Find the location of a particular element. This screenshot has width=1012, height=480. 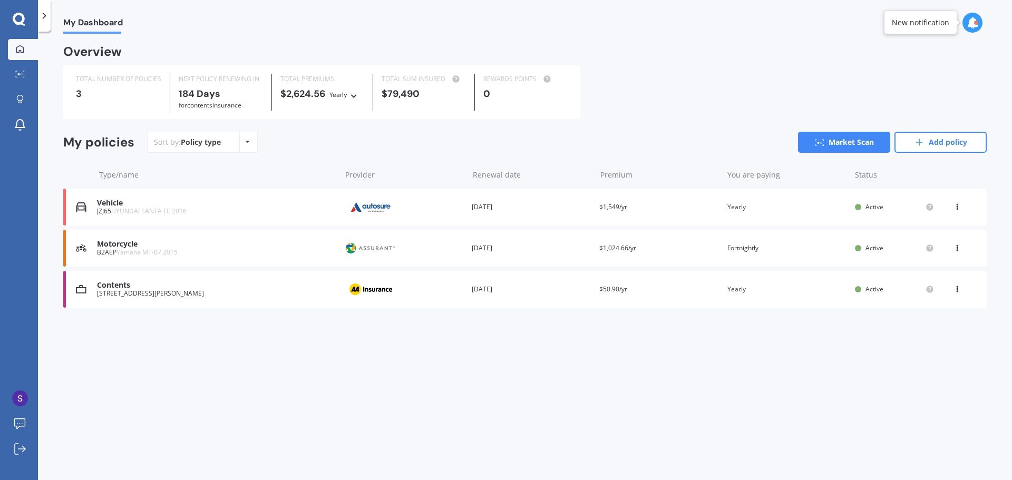

div: 3 is located at coordinates (119, 94).